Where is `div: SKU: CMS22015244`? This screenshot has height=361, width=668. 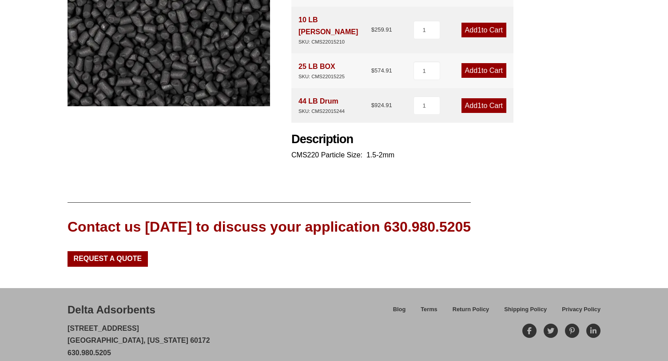
div: SKU: CMS22015244 is located at coordinates (321, 111).